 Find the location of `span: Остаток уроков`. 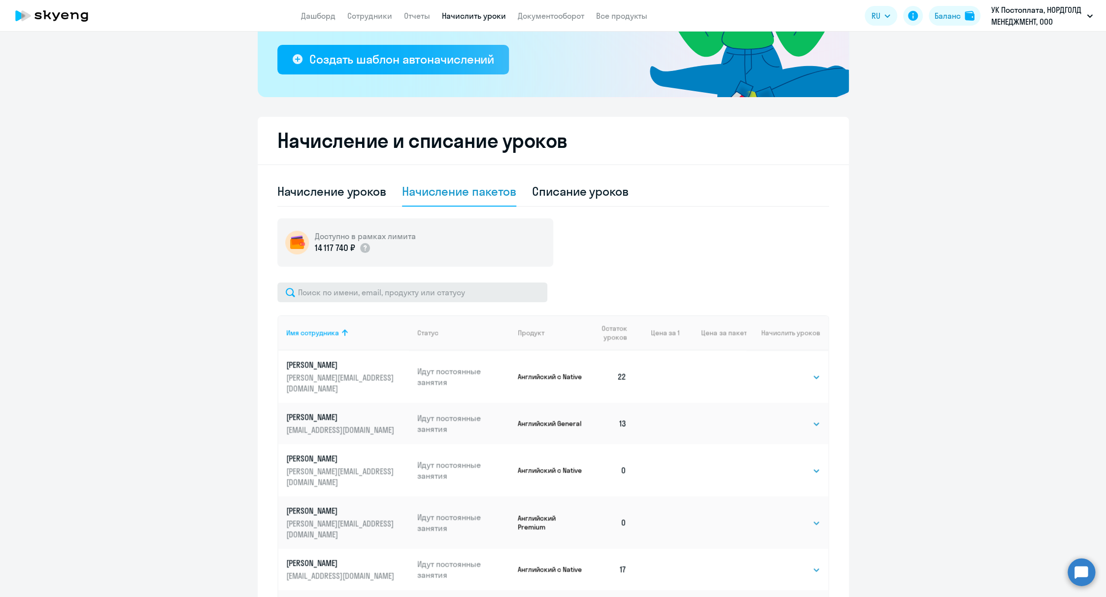

span: Остаток уроков is located at coordinates (609, 333).